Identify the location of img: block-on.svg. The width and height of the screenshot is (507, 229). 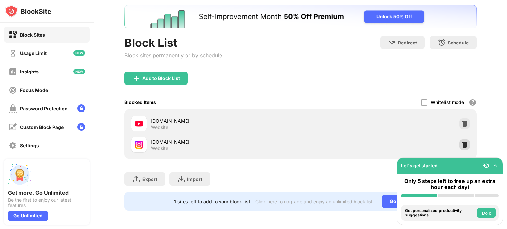
(13, 35).